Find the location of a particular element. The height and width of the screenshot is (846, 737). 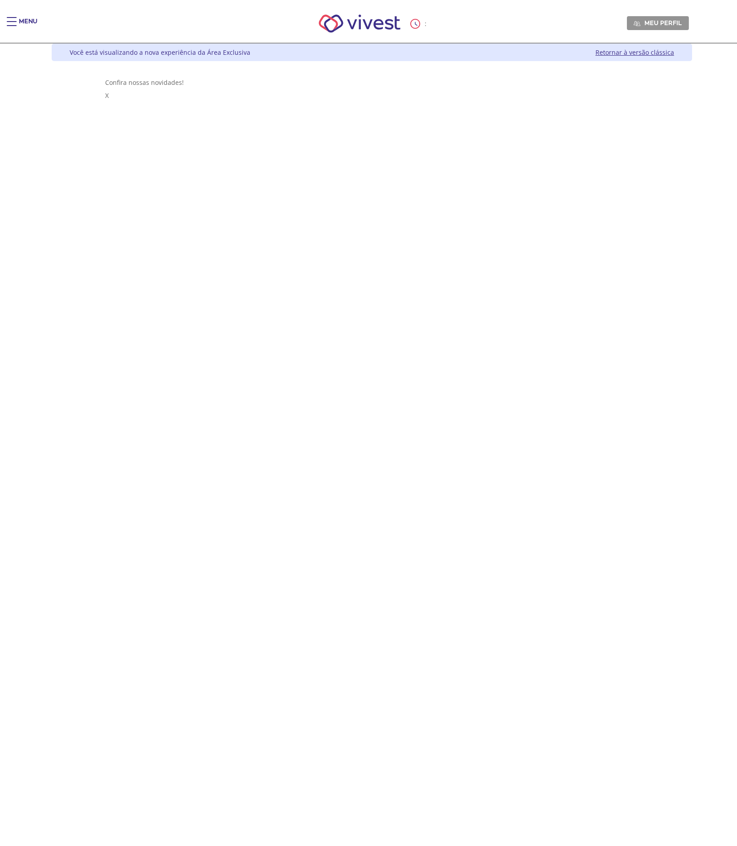

a: Meu perfil is located at coordinates (658, 23).